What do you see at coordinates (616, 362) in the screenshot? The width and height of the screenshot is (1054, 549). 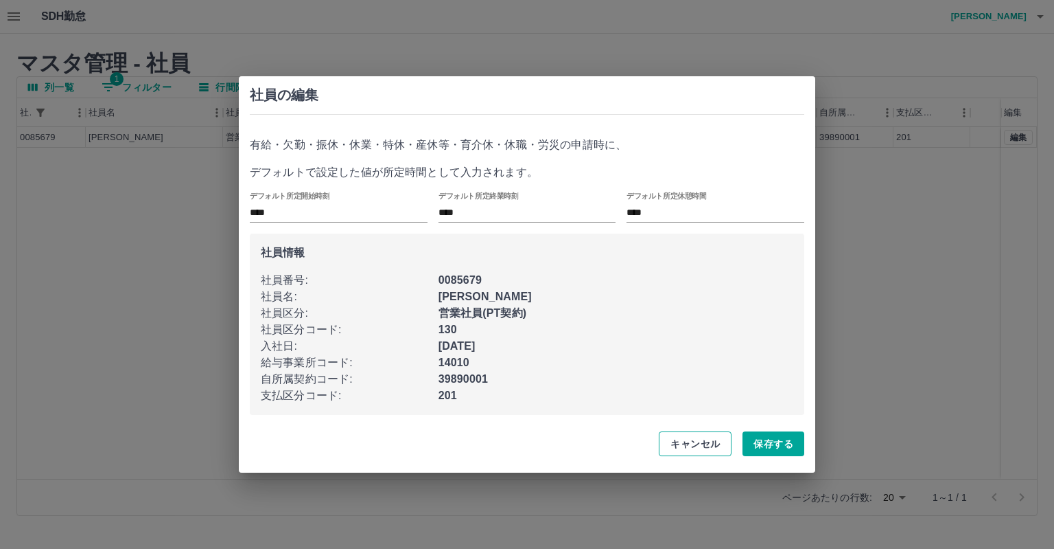 I see `p: 14010` at bounding box center [616, 362].